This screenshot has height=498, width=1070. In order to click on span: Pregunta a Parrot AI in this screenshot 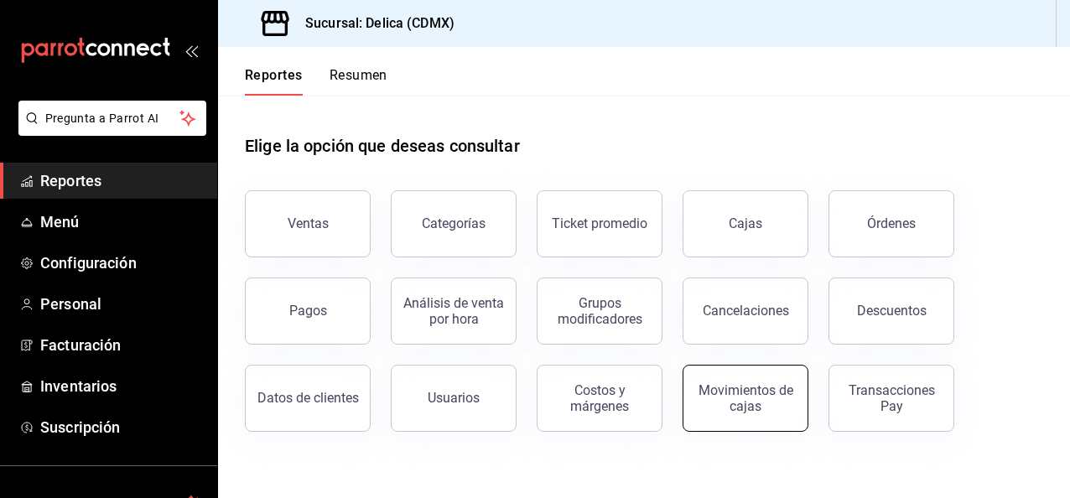, I will do `click(112, 118)`.